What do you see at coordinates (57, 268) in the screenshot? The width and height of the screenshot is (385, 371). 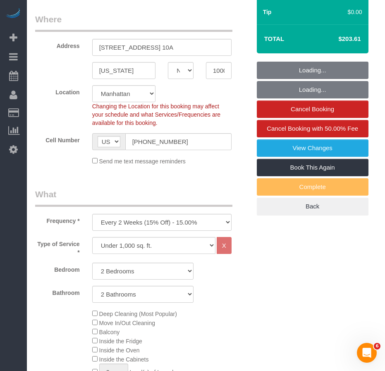 I see `label: Bedroom` at bounding box center [57, 268].